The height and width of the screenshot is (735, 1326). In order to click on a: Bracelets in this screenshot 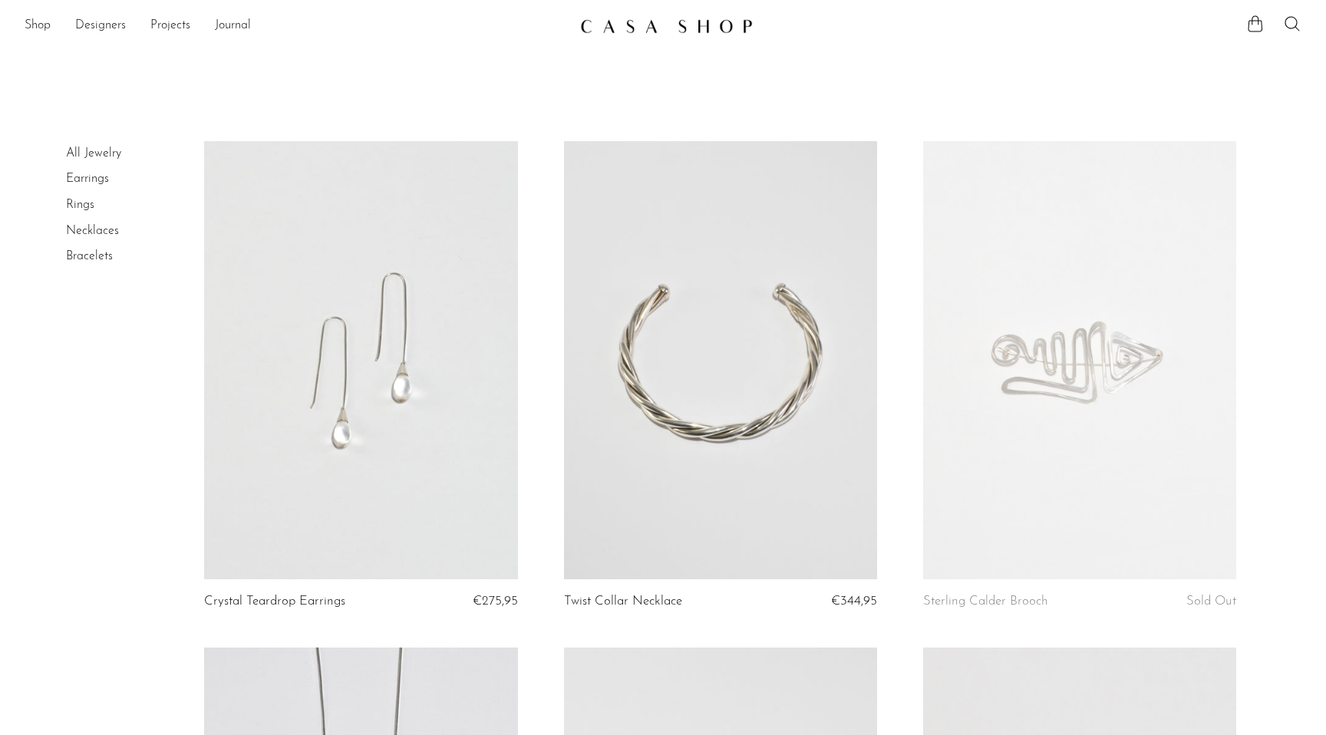, I will do `click(89, 256)`.